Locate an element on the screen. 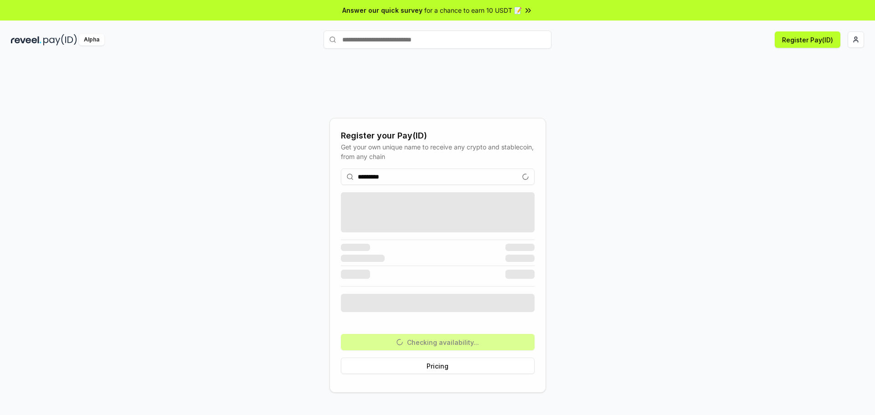 This screenshot has width=875, height=415. div: Register your Pay(ID) is located at coordinates (438, 136).